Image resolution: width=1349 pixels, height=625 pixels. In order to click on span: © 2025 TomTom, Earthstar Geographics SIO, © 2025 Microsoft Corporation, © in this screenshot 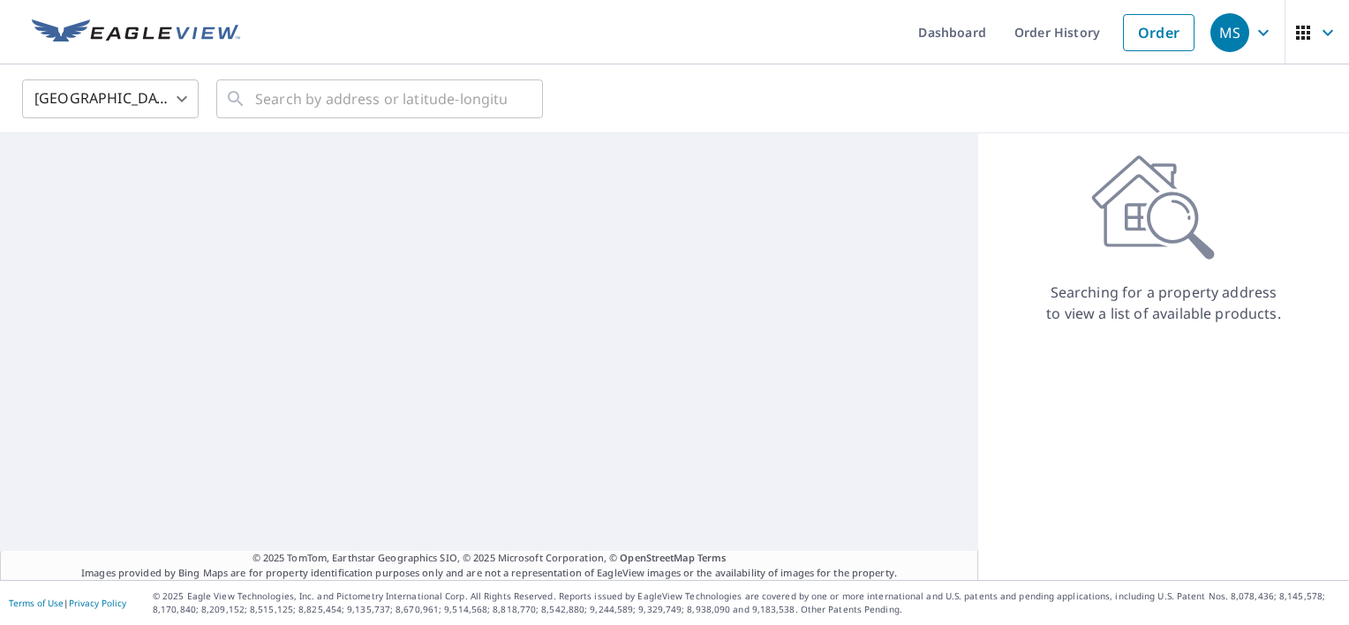, I will do `click(489, 558)`.